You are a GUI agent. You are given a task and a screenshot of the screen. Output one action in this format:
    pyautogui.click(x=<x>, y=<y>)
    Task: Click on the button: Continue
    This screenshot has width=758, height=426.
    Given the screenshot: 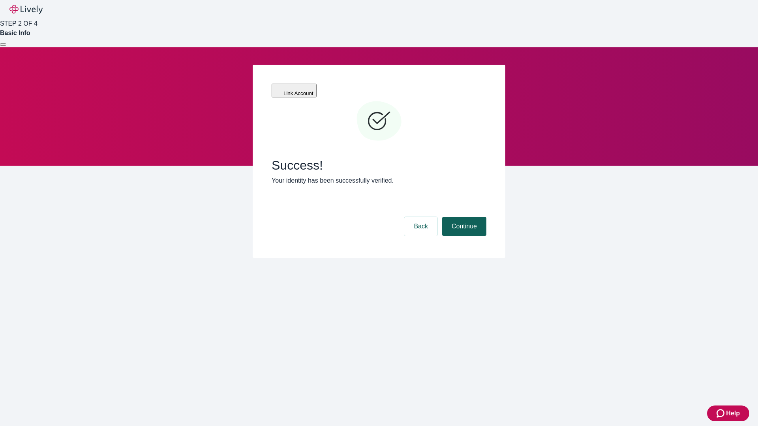 What is the action you would take?
    pyautogui.click(x=464, y=227)
    